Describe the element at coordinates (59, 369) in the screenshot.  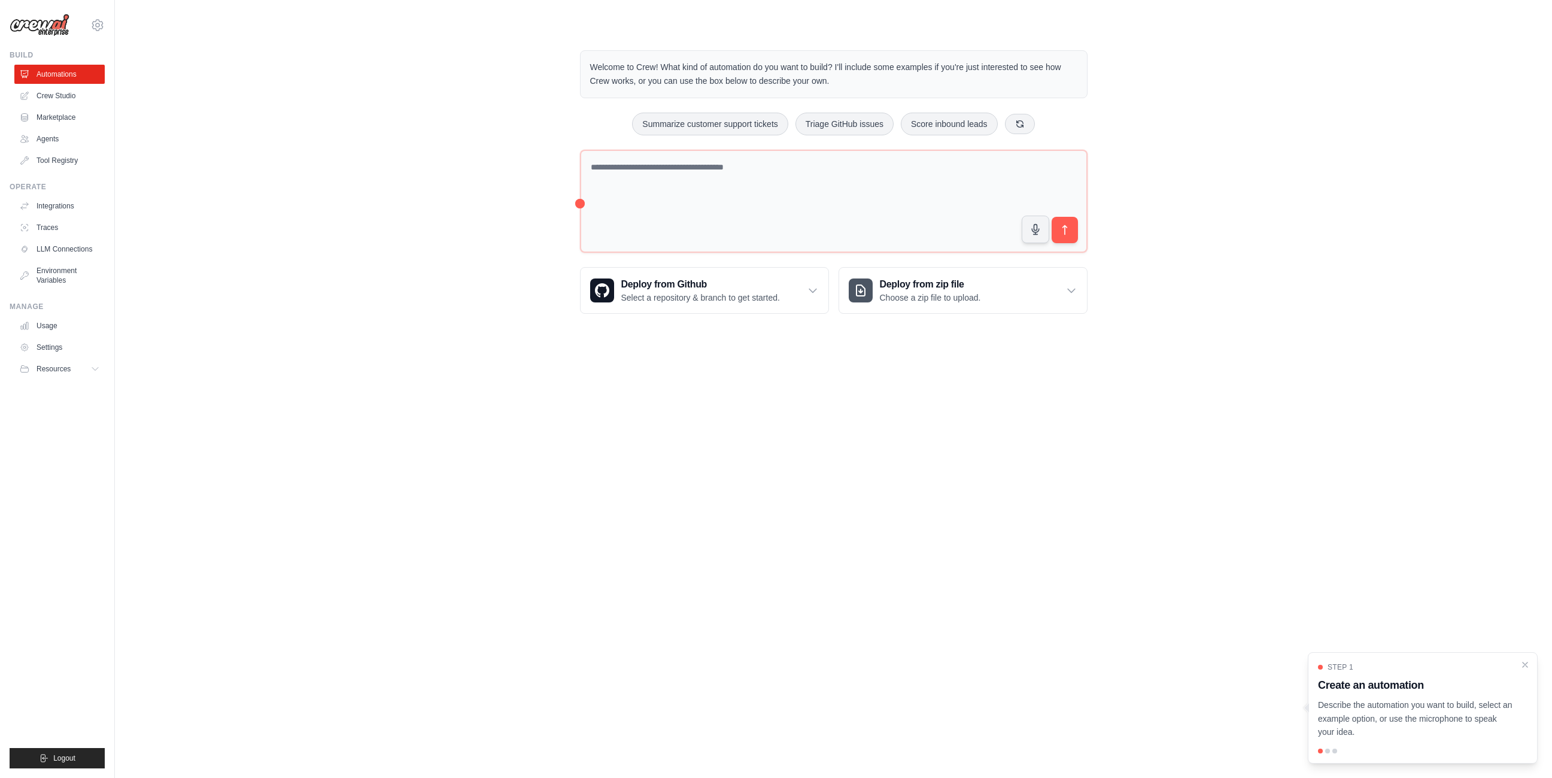
I see `button: Resources` at that location.